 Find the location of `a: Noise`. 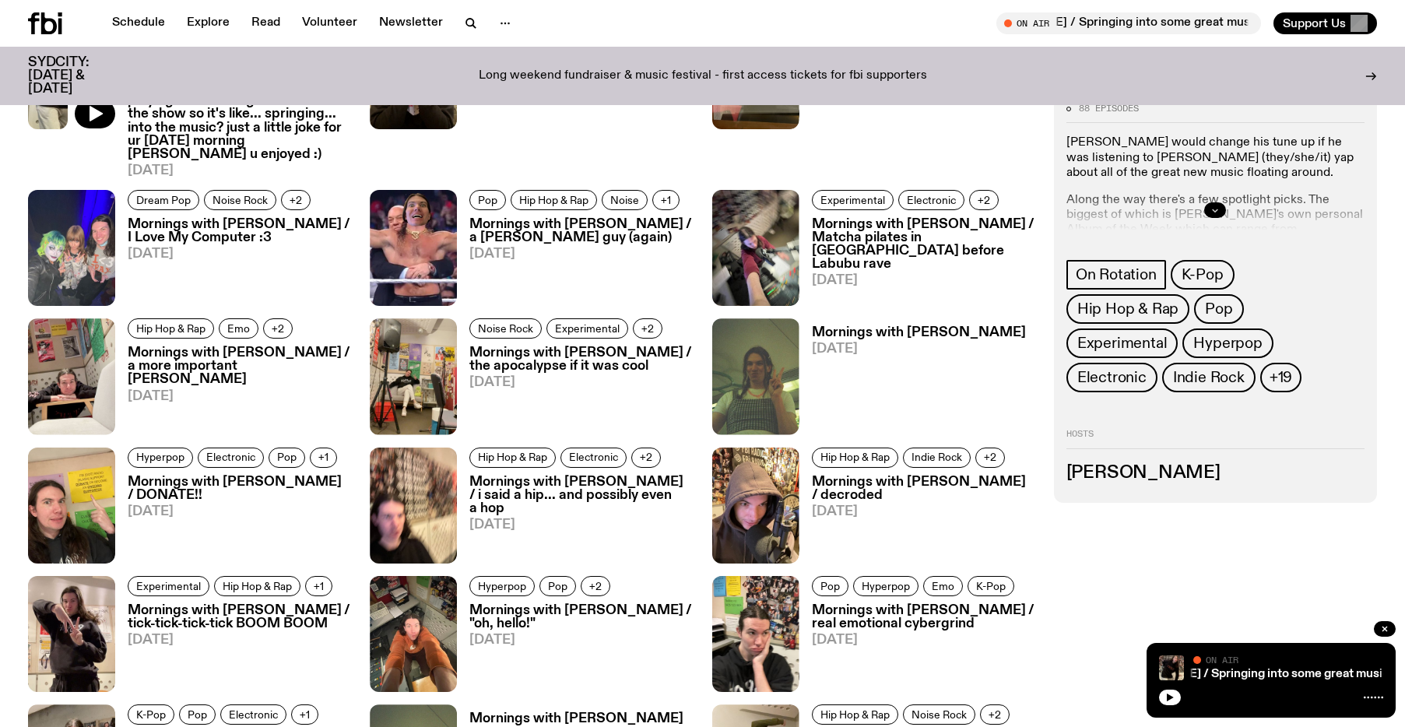

a: Noise is located at coordinates (624, 200).